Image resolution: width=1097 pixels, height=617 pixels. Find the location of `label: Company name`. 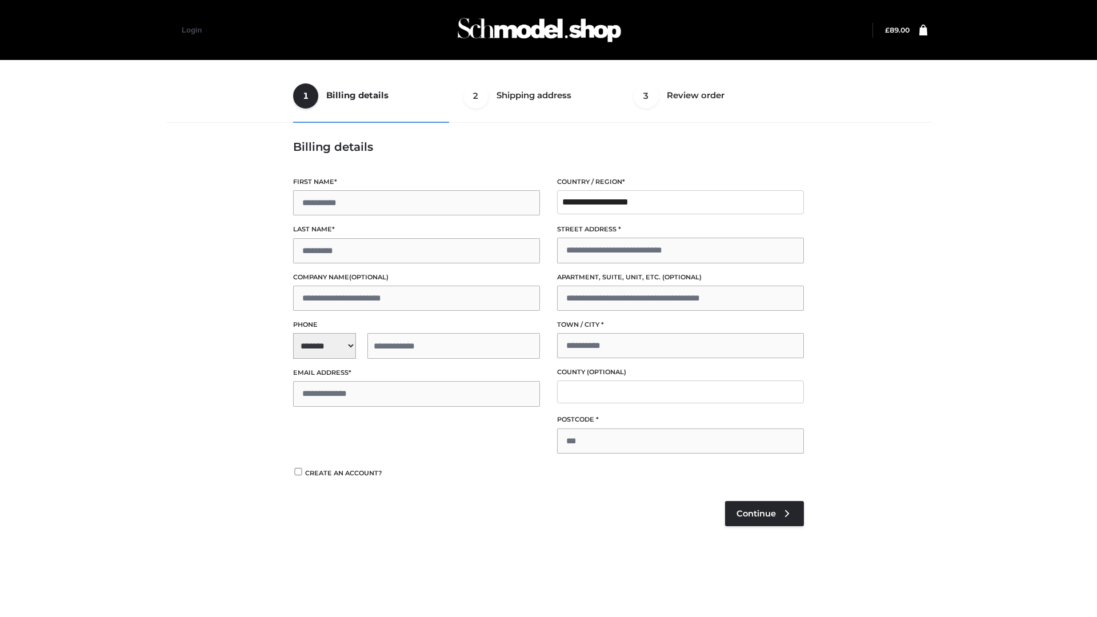

label: Company name is located at coordinates (417, 277).